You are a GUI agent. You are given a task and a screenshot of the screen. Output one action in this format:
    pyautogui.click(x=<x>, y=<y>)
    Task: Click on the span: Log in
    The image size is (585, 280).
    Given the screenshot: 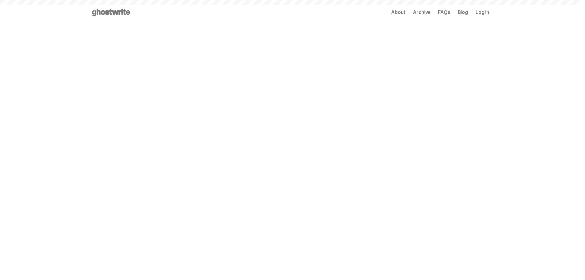 What is the action you would take?
    pyautogui.click(x=482, y=12)
    